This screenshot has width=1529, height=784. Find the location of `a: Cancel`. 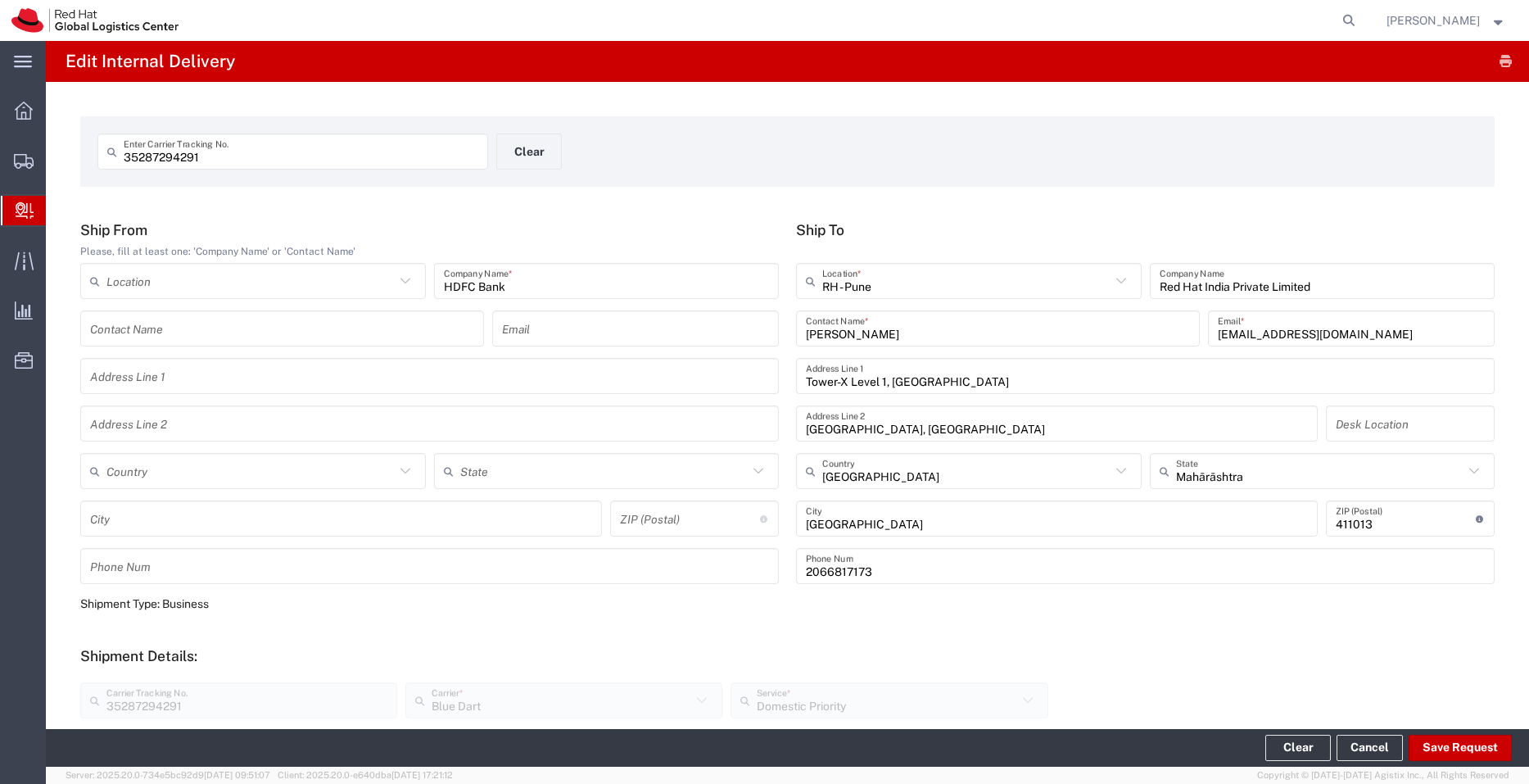

a: Cancel is located at coordinates (1370, 747).